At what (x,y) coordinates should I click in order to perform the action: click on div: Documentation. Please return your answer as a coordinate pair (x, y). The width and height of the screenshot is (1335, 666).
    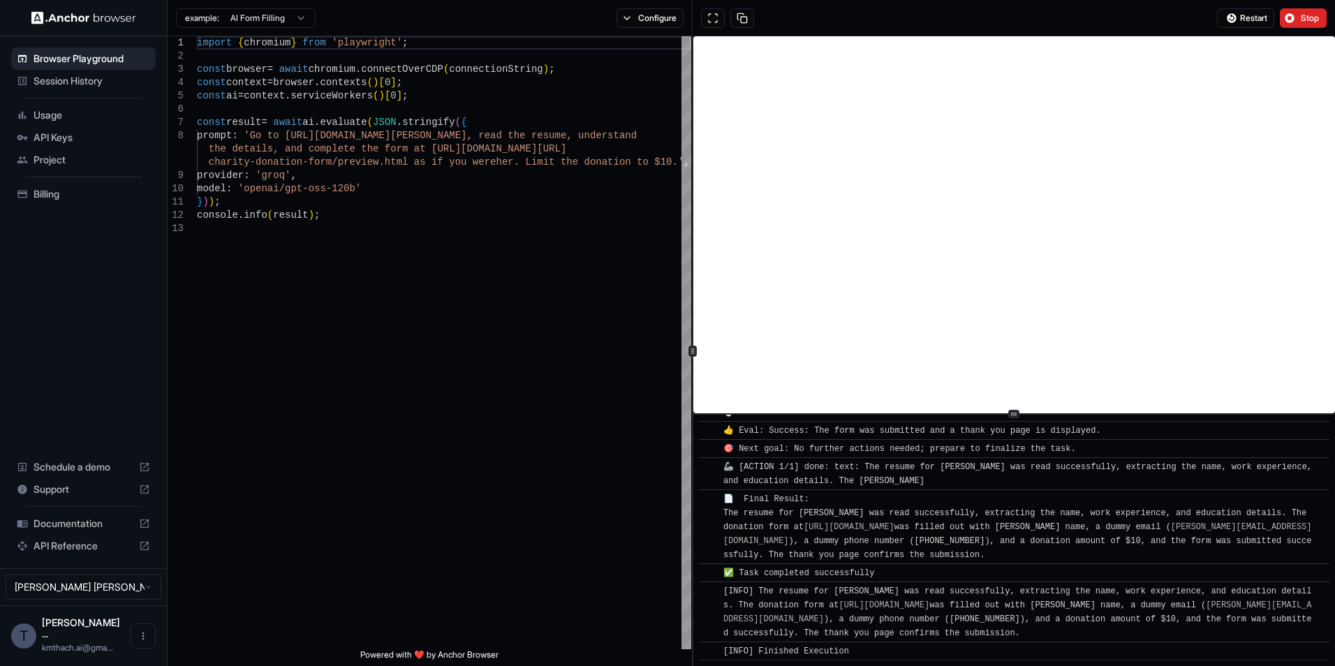
    Looking at the image, I should click on (83, 524).